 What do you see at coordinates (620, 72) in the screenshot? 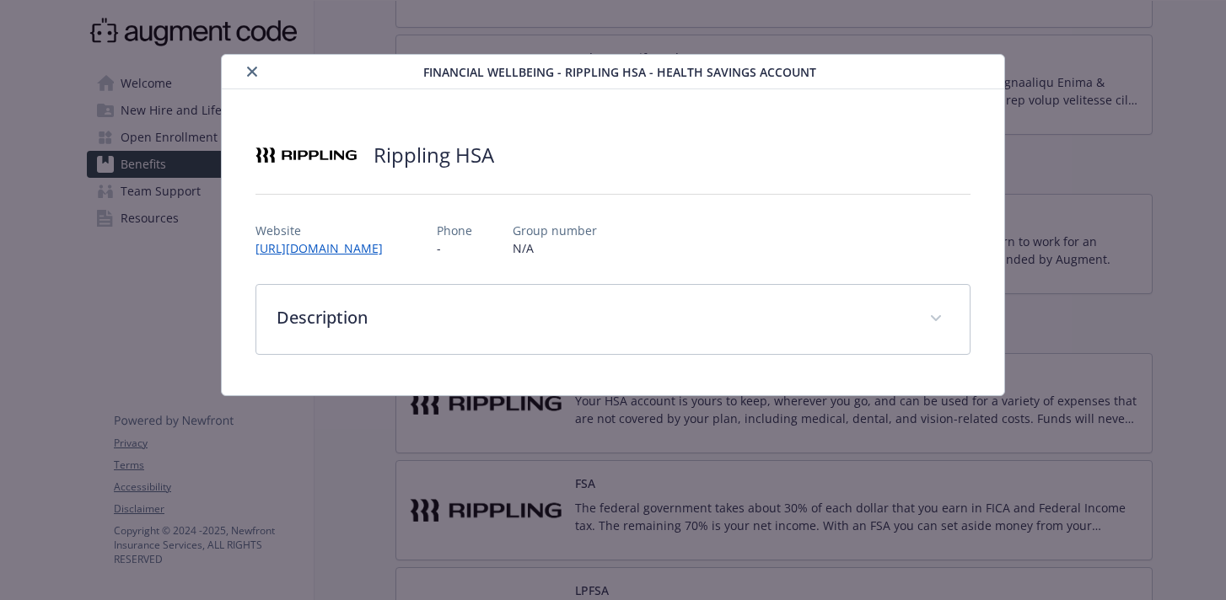
I see `span: Financial Wellbeing - Rippling HSA - Health Savings Account` at bounding box center [620, 72].